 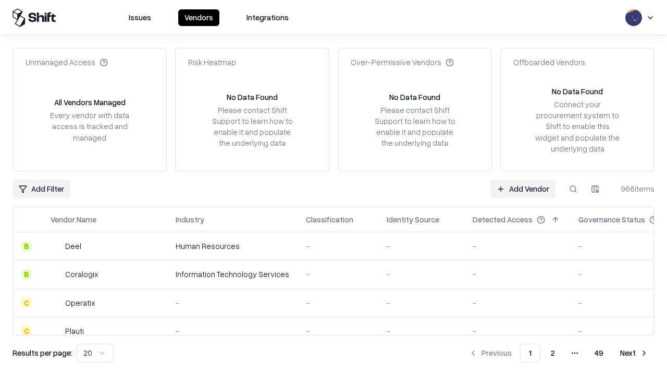 I want to click on div: Plauti, so click(x=75, y=331).